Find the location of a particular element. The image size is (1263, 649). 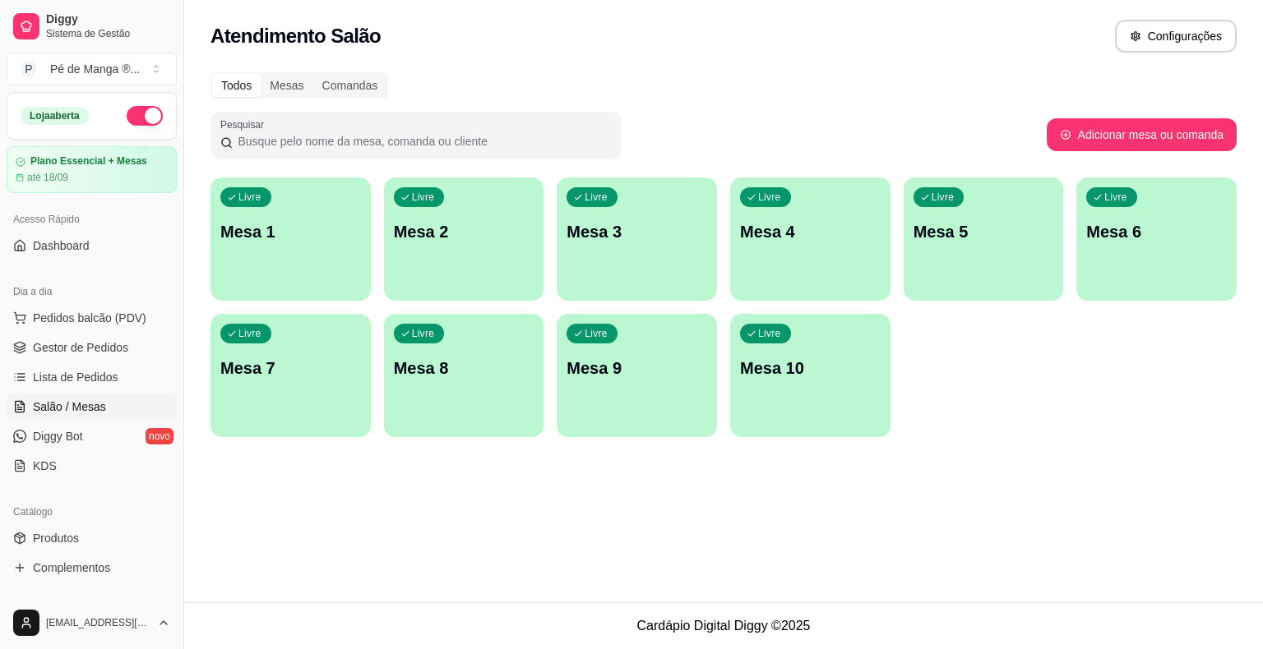

span: Salão / Mesas is located at coordinates (69, 407).